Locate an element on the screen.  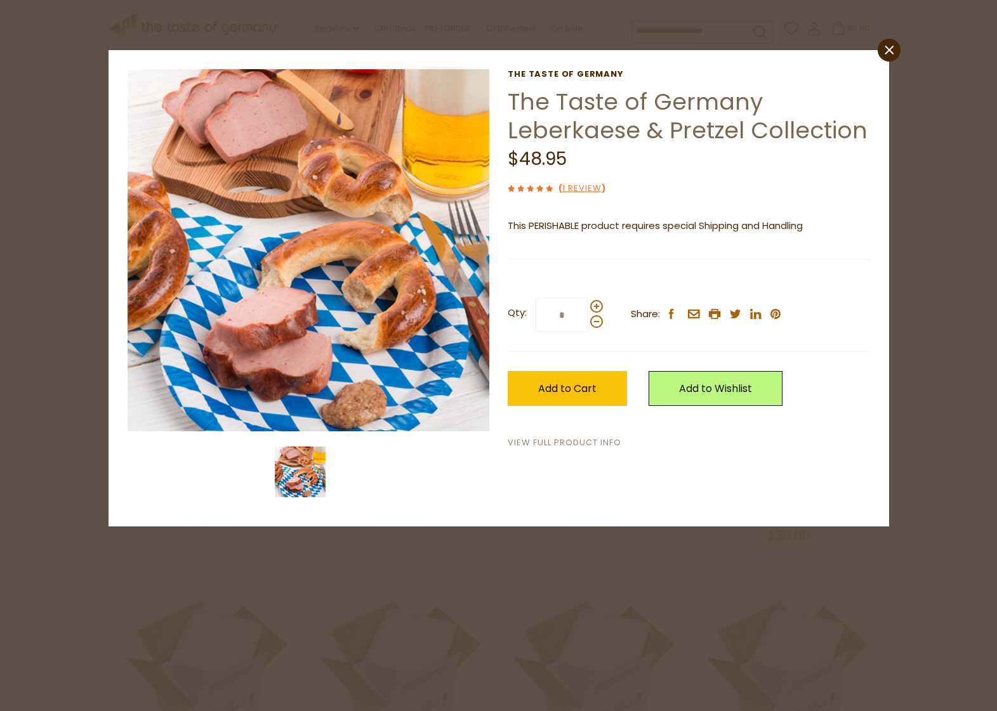
span: Share: is located at coordinates (645, 314).